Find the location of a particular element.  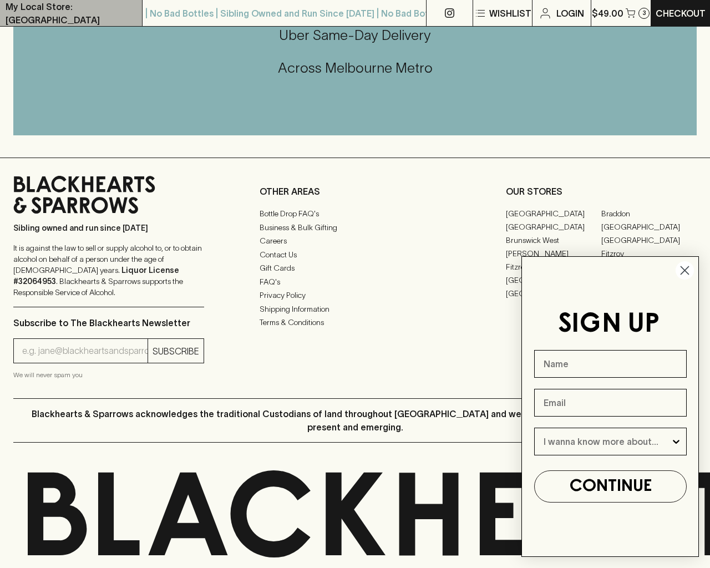

a: Shipping Information is located at coordinates (355, 309).